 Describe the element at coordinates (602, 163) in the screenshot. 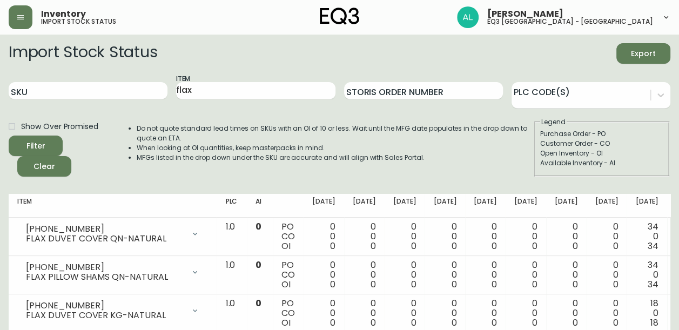

I see `div: Available Inventory - AI` at that location.